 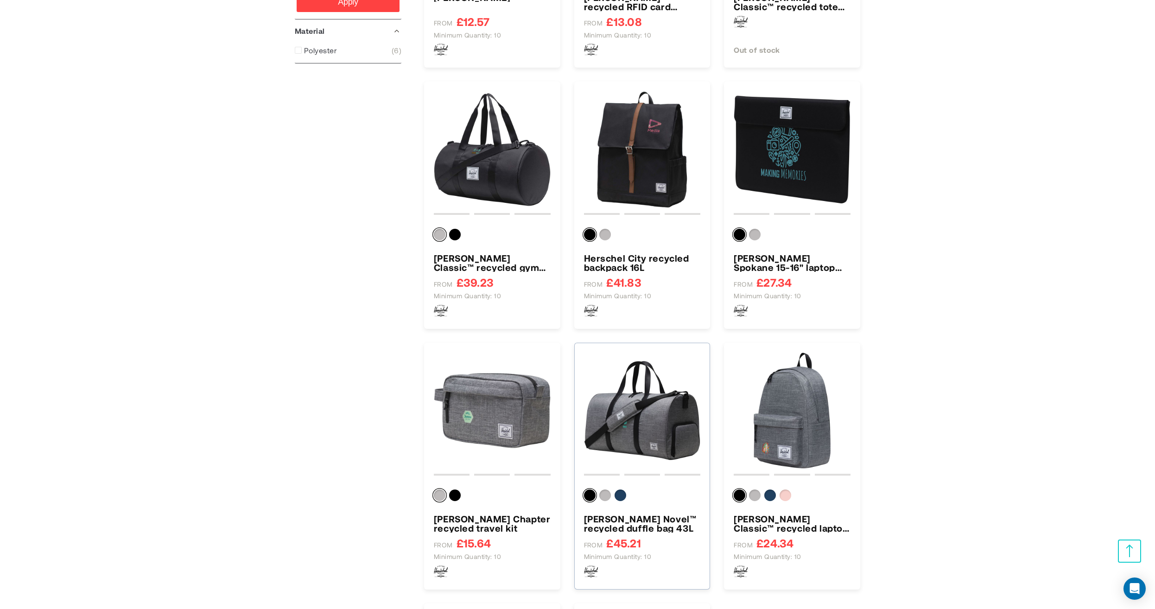 What do you see at coordinates (1135, 589) in the screenshot?
I see `div: Open Intercom Messenger` at bounding box center [1135, 589].